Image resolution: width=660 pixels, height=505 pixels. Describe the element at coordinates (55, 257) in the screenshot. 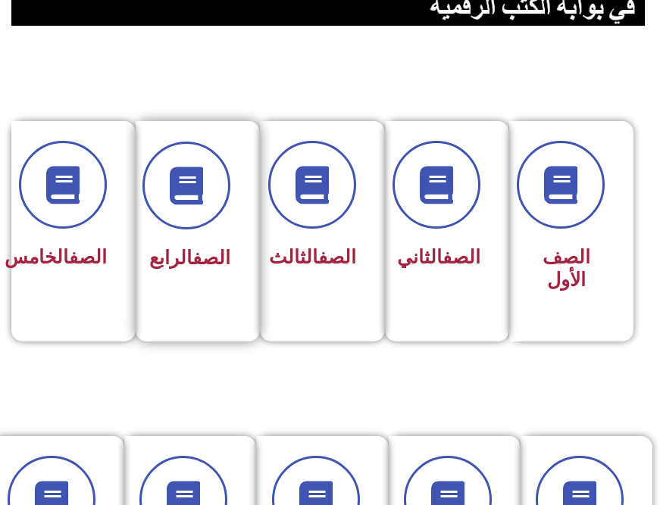

I see `span: الخامس` at that location.